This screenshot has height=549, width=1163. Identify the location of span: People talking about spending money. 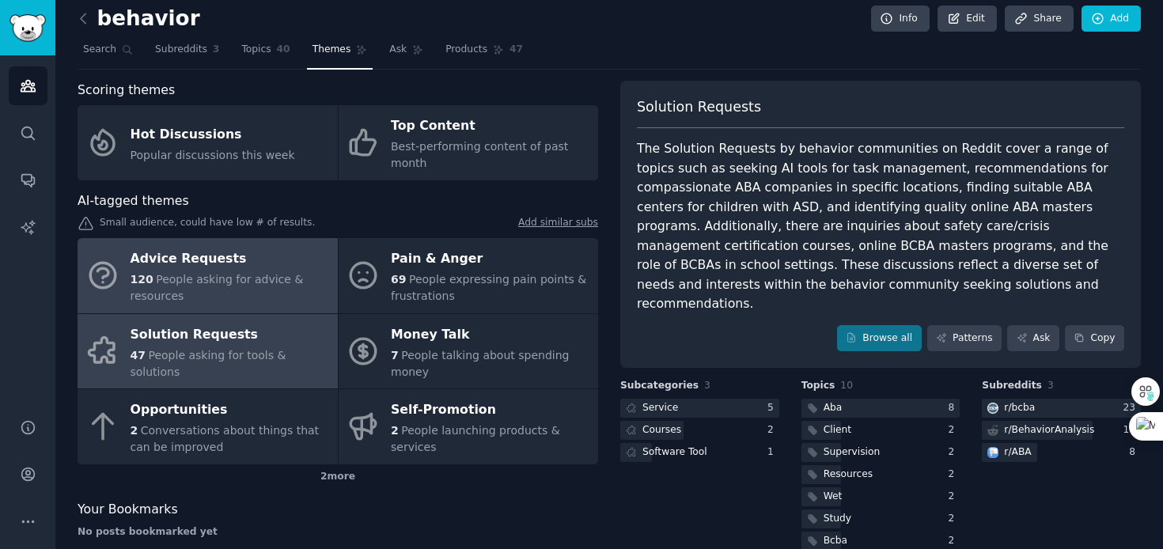
(480, 363).